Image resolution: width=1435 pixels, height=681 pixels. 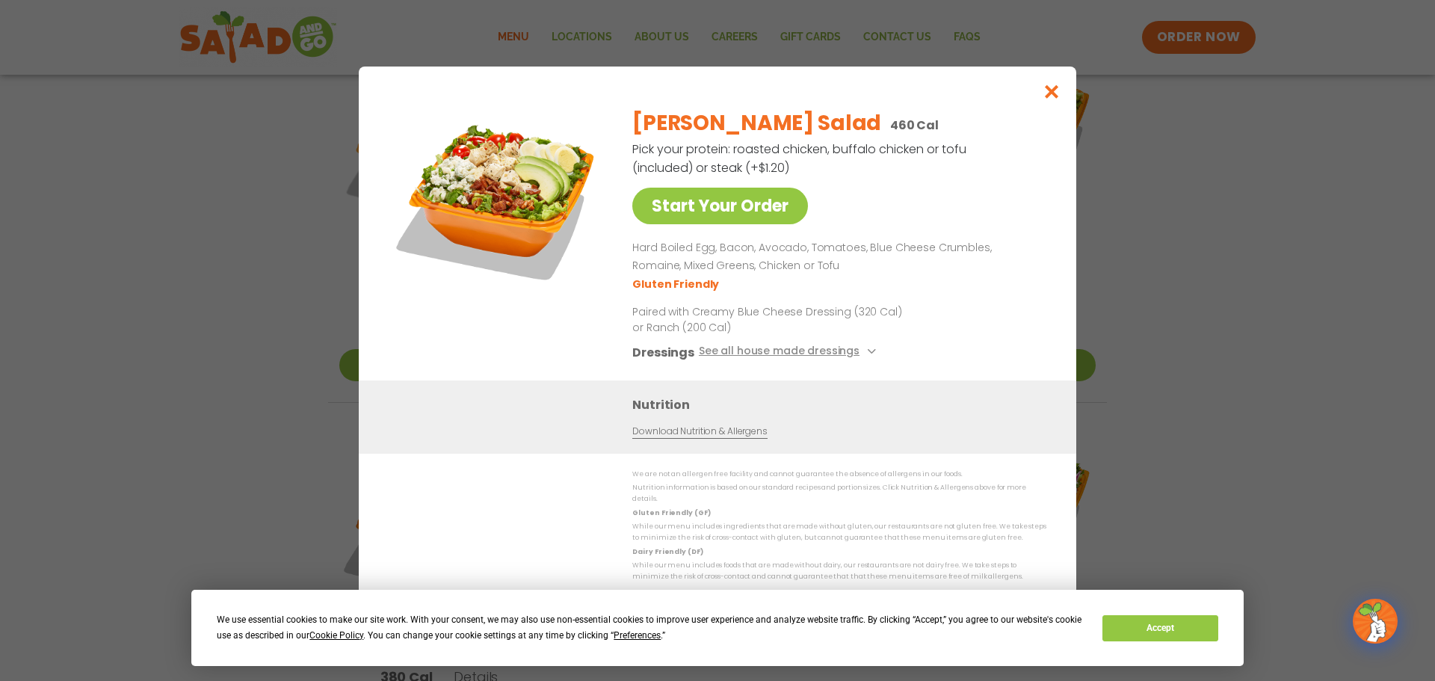 What do you see at coordinates (720, 205) in the screenshot?
I see `a: Start Your Order` at bounding box center [720, 205].